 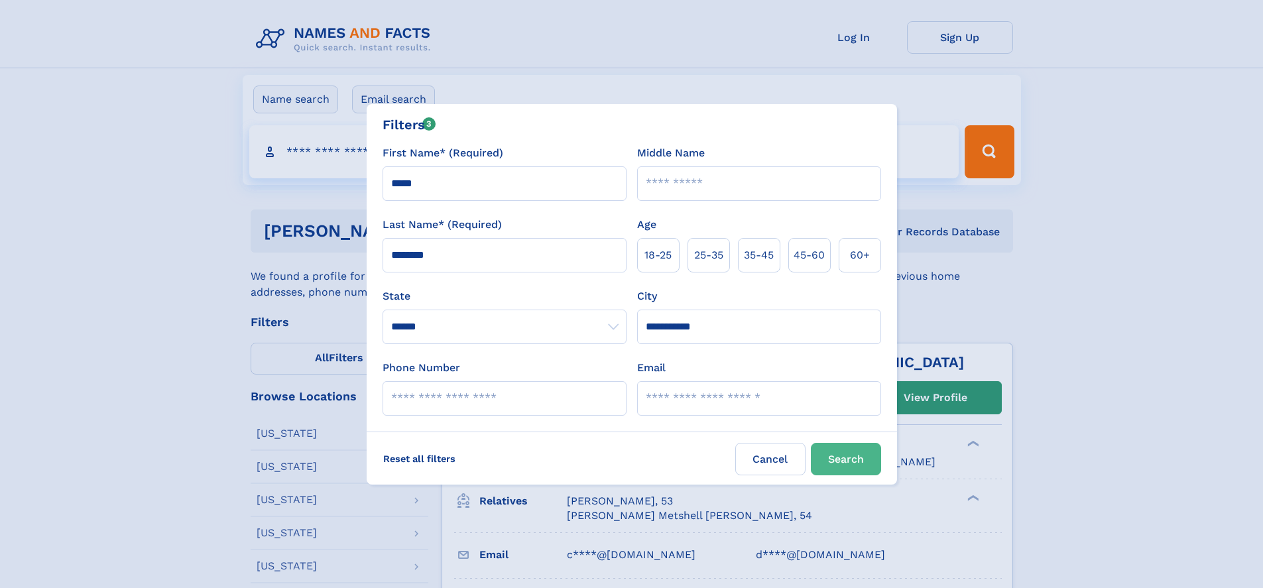 What do you see at coordinates (409, 125) in the screenshot?
I see `div: Filters` at bounding box center [409, 125].